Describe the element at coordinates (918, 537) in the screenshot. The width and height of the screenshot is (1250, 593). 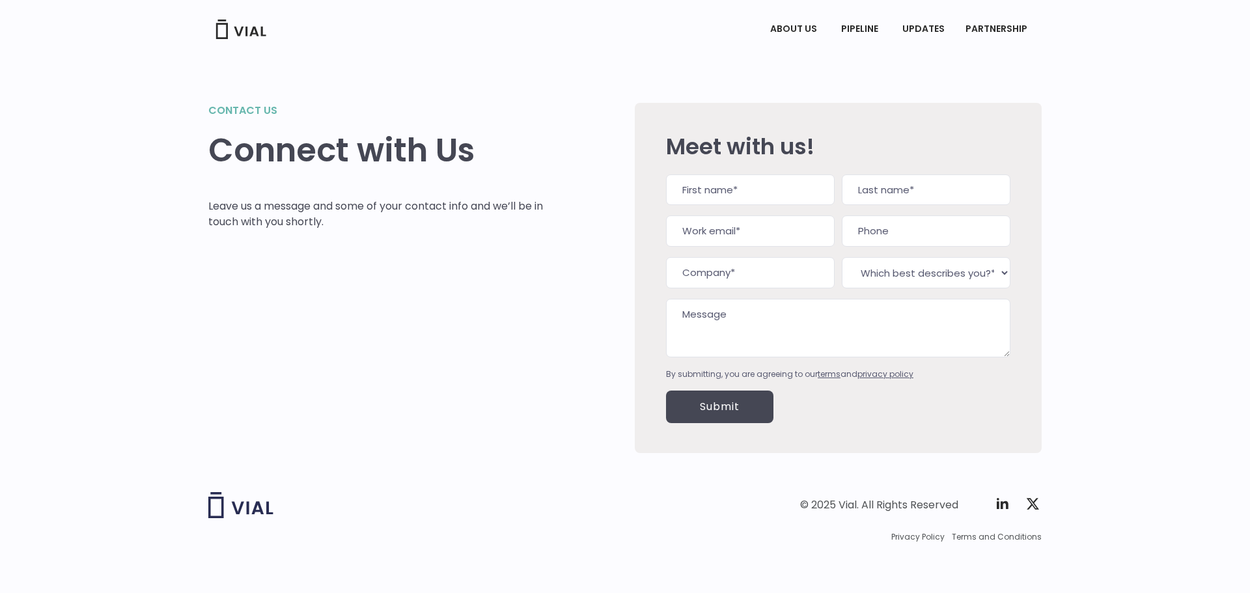
I see `span: Privacy Policy` at that location.